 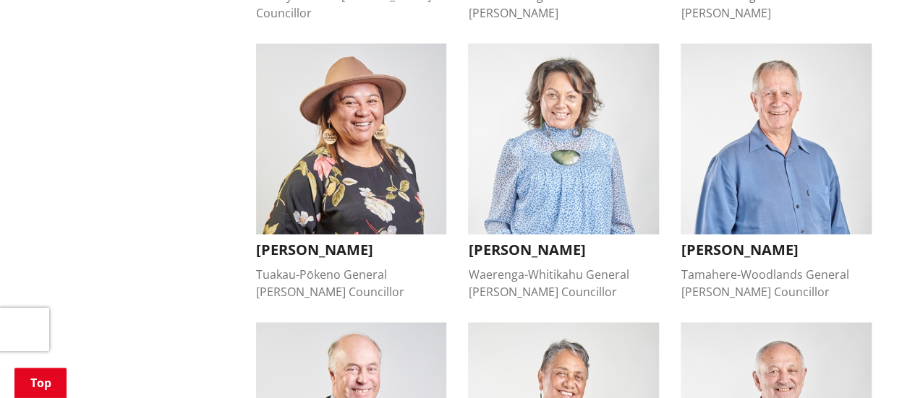 I want to click on img: Mike Keir, so click(x=776, y=139).